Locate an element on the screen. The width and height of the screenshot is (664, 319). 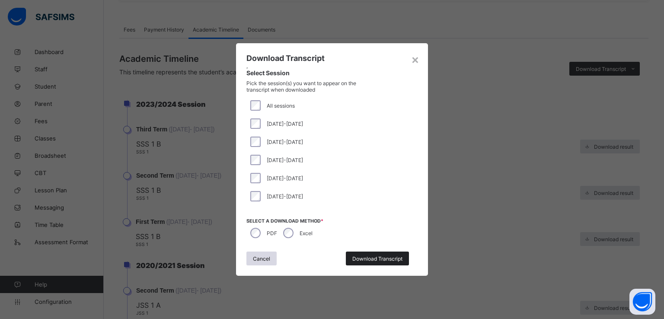
span: Select Session is located at coordinates (329, 73).